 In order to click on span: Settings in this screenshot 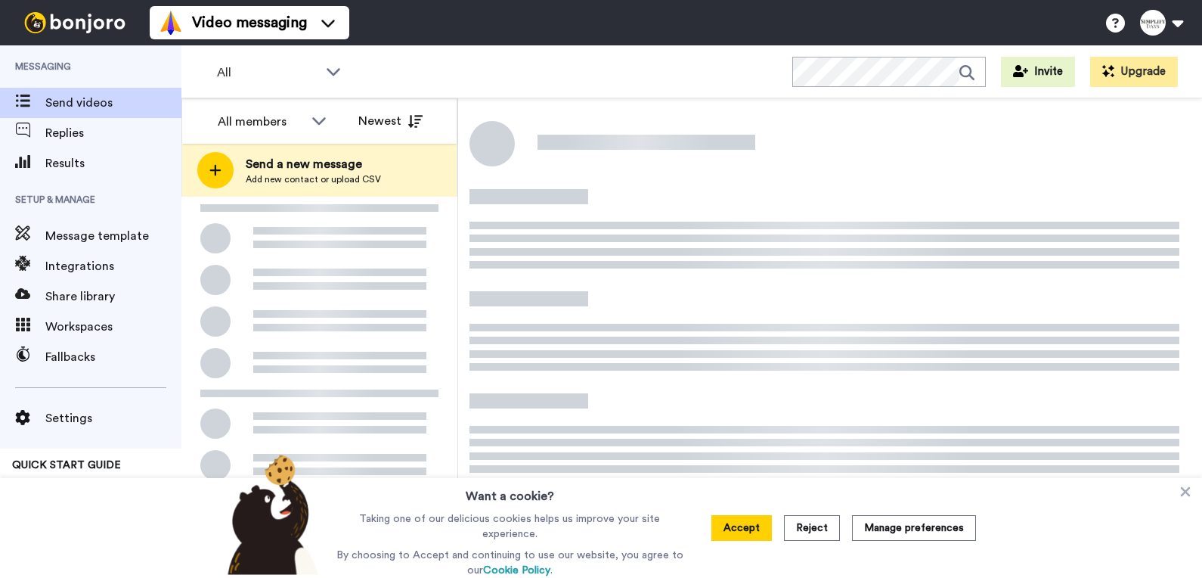, I will do `click(113, 418)`.